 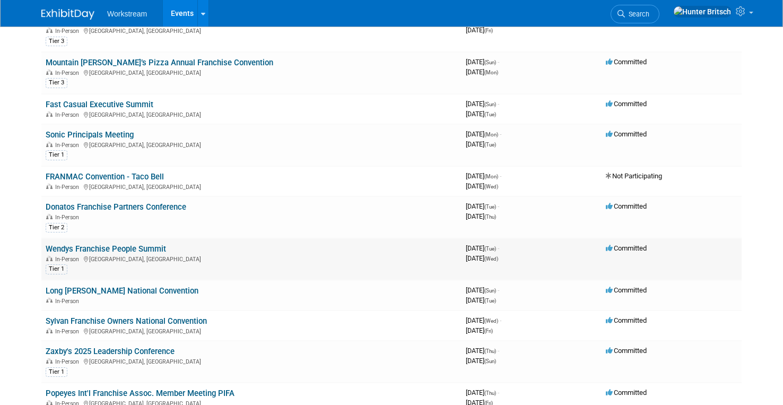 I want to click on img: ExhibitDay, so click(x=68, y=14).